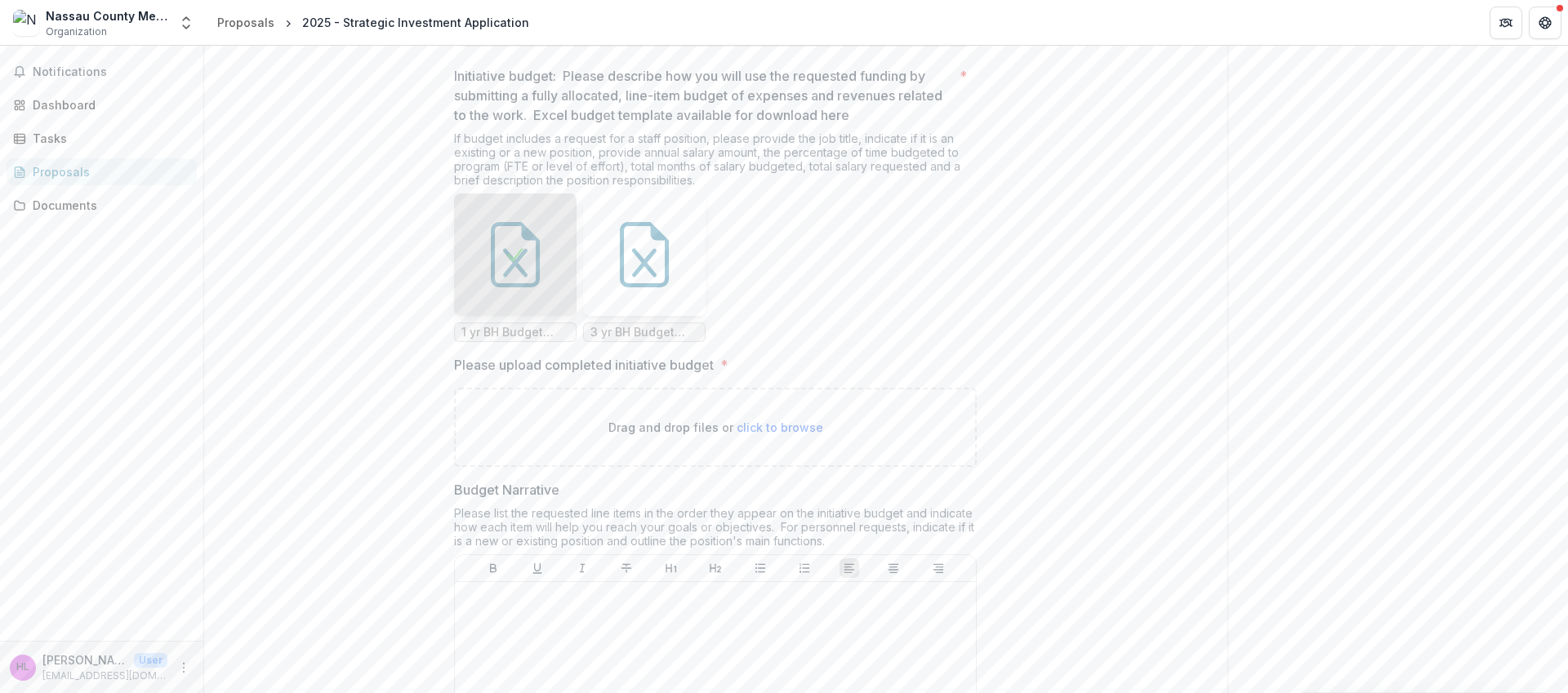 The width and height of the screenshot is (1568, 693). What do you see at coordinates (715, 530) in the screenshot?
I see `div: Please list the requested line items in the order they appear on the initiative budget and indica...` at bounding box center [715, 530].